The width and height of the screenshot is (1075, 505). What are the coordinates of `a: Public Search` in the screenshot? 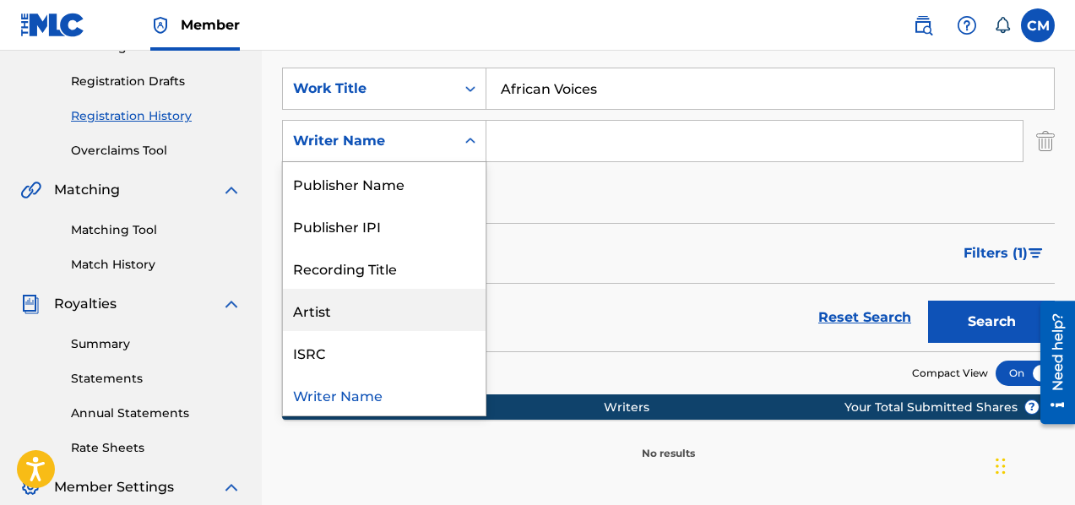 It's located at (923, 25).